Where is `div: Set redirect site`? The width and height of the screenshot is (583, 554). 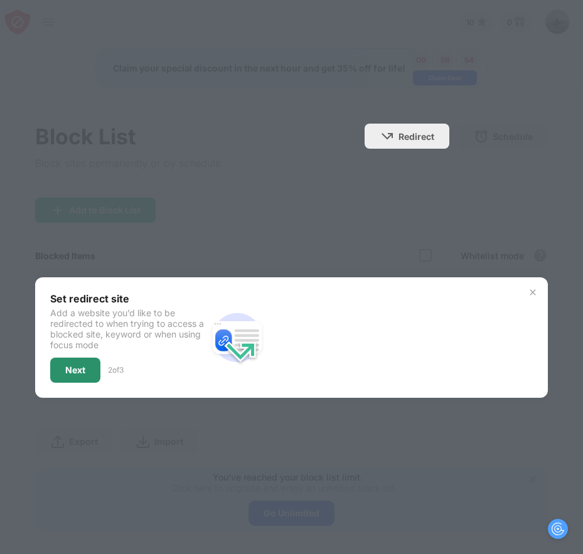
div: Set redirect site is located at coordinates (129, 299).